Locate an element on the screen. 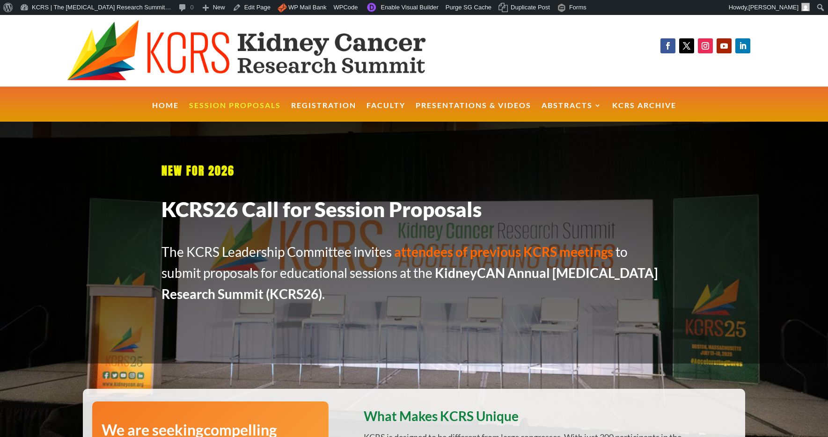  a: Abstracts is located at coordinates (572, 112).